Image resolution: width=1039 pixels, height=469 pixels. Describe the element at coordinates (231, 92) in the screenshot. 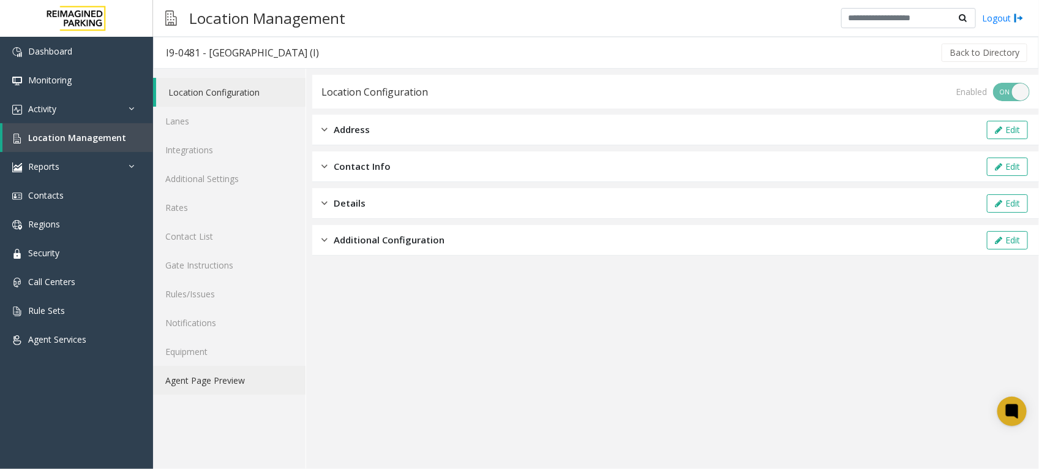

I see `a: Location Configuration` at that location.